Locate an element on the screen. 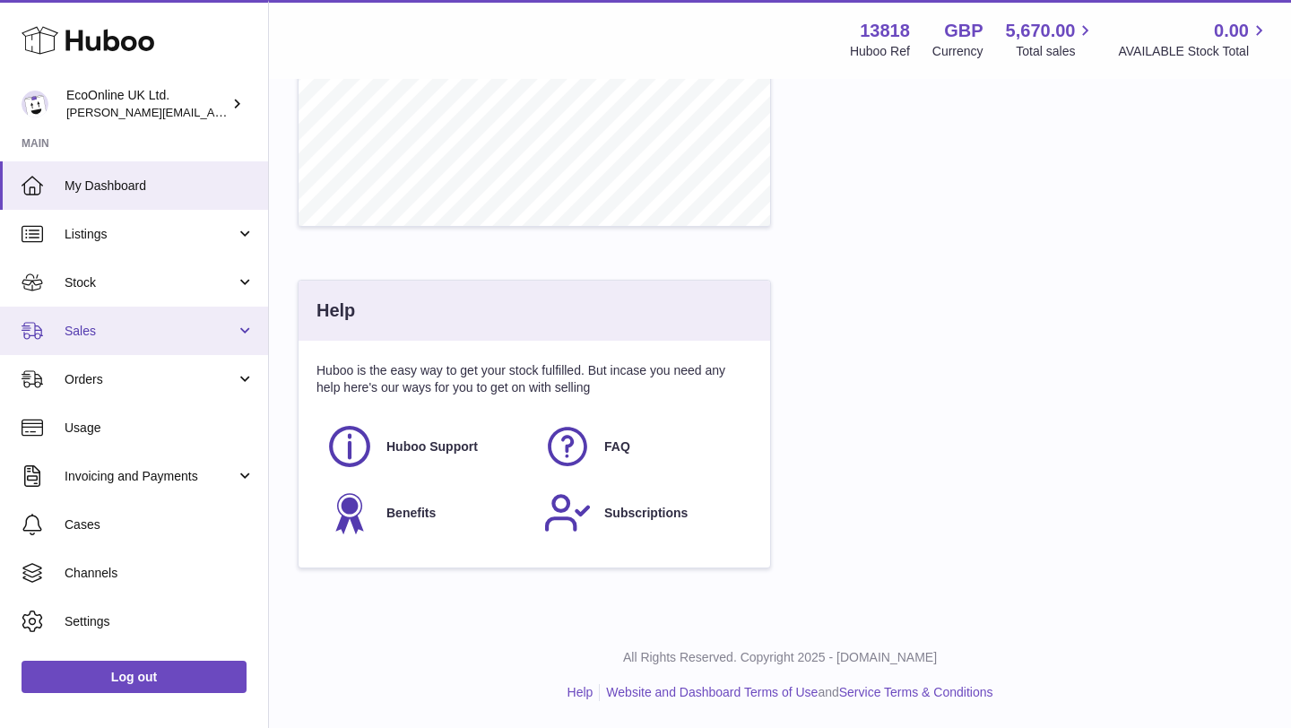  h3: Help is located at coordinates (335, 310).